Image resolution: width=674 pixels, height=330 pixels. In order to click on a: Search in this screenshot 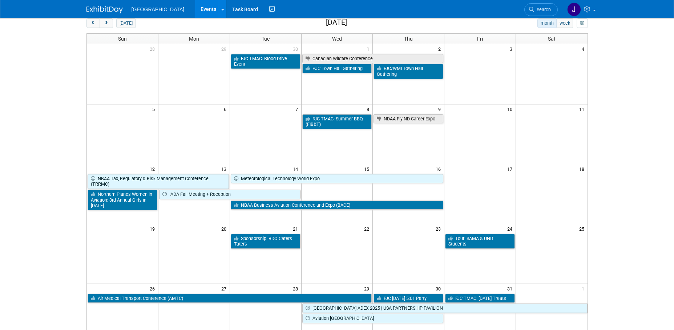, I will do `click(541, 9)`.